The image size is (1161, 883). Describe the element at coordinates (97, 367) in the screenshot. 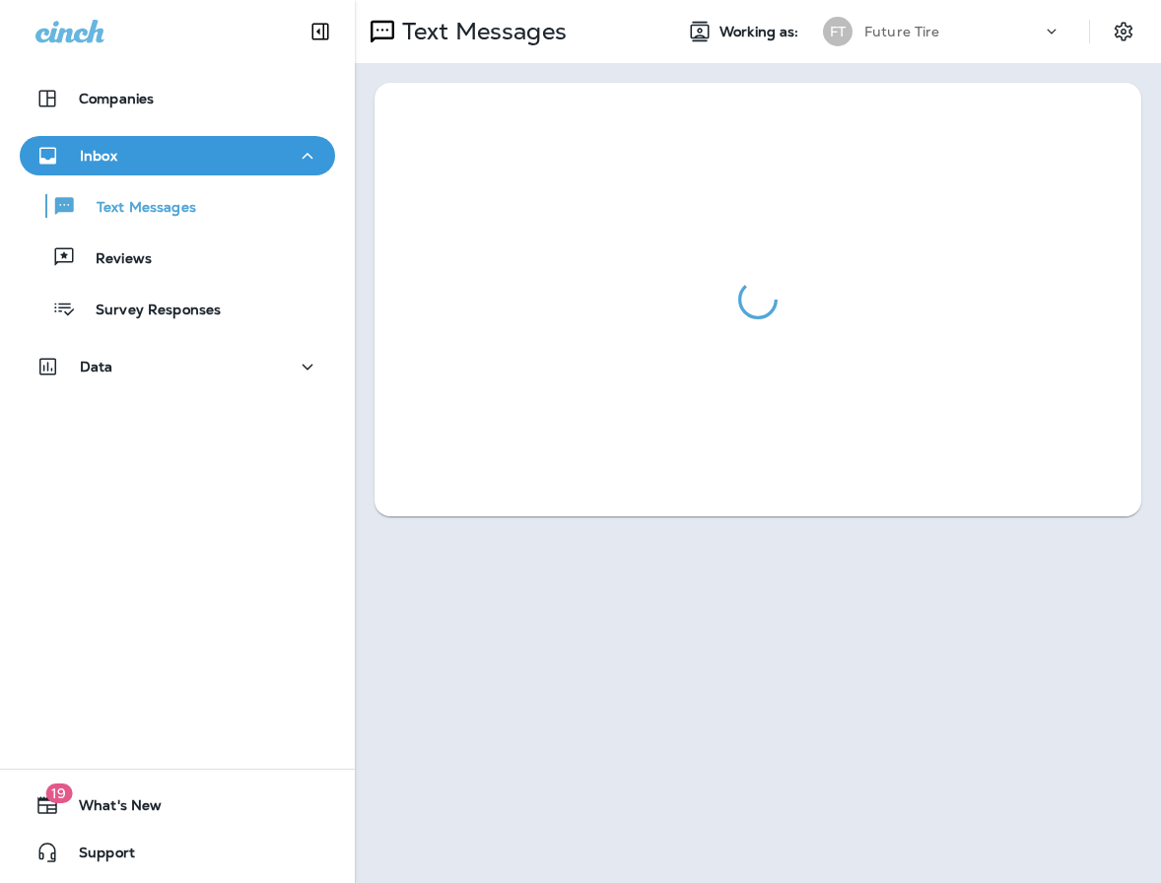

I see `p: Data` at that location.